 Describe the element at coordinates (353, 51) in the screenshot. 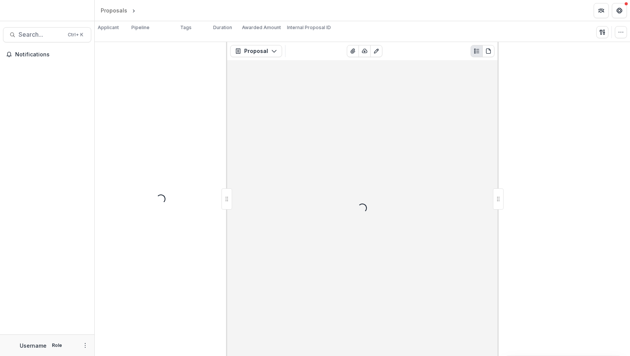

I see `button: View Attached Files` at that location.